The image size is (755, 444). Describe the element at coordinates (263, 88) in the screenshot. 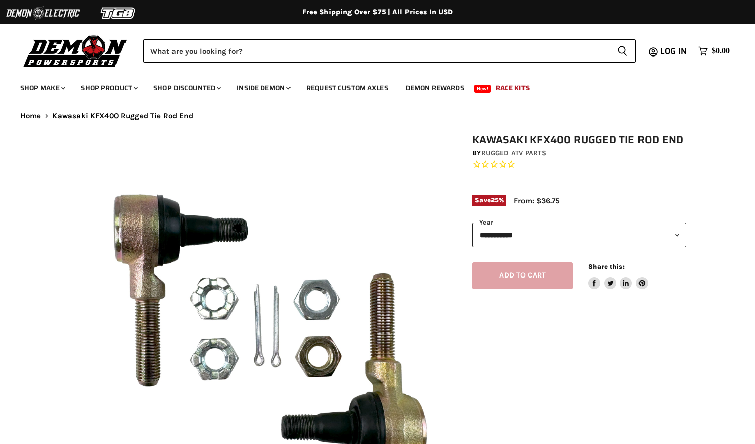

I see `a: Inside Demon` at that location.